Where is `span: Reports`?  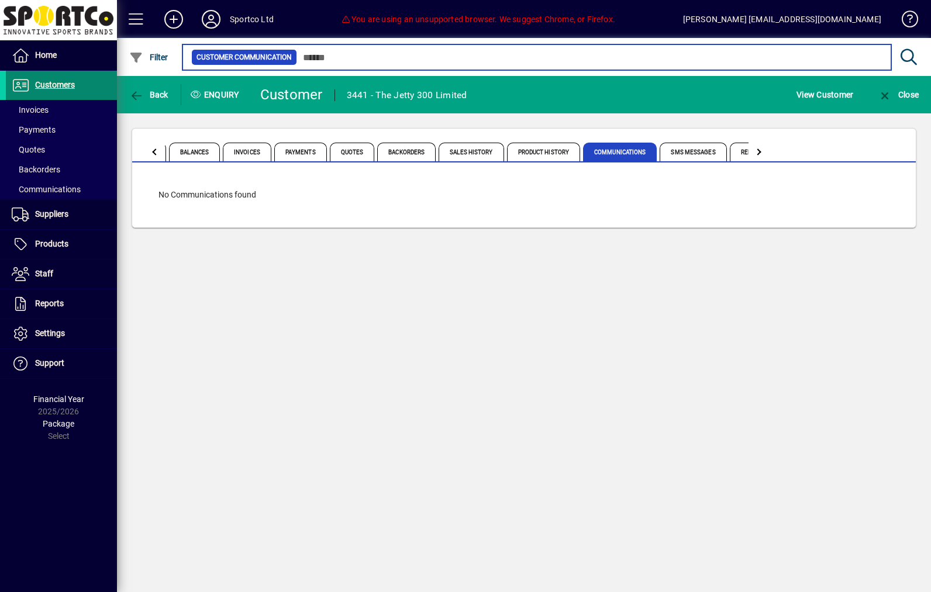 span: Reports is located at coordinates (49, 303).